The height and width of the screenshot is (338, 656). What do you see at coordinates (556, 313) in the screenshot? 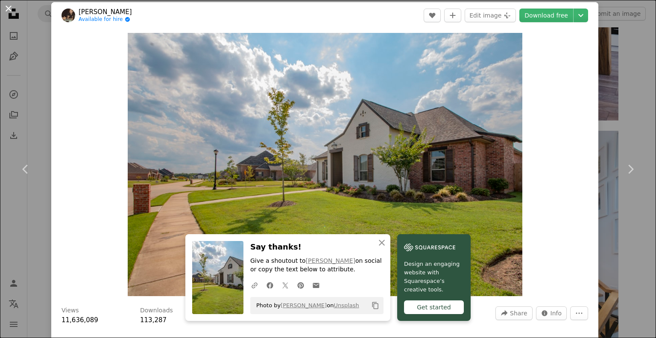
I see `span: Info` at bounding box center [556, 313].